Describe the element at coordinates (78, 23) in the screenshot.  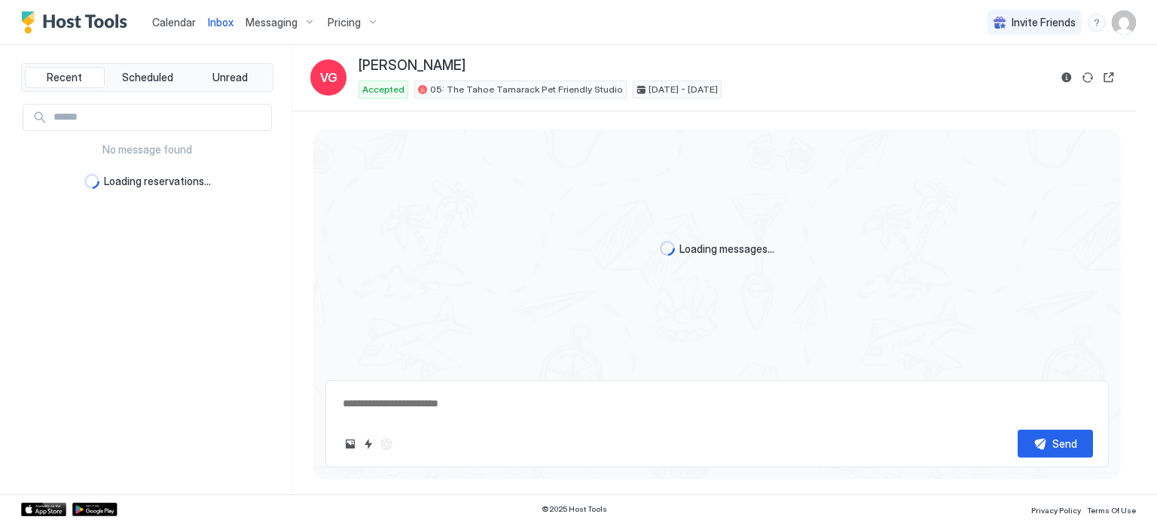
I see `a: Host Tools Logo` at that location.